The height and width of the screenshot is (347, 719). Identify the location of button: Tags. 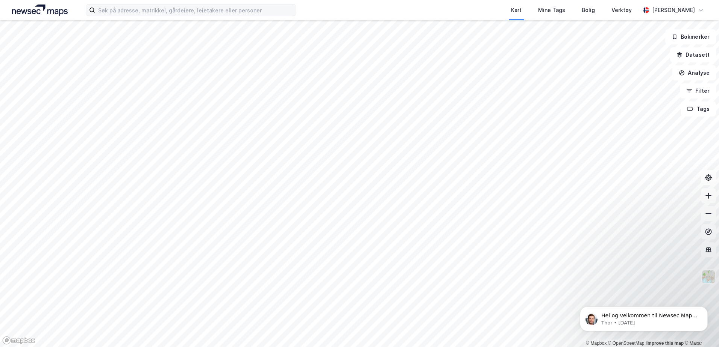
(698, 109).